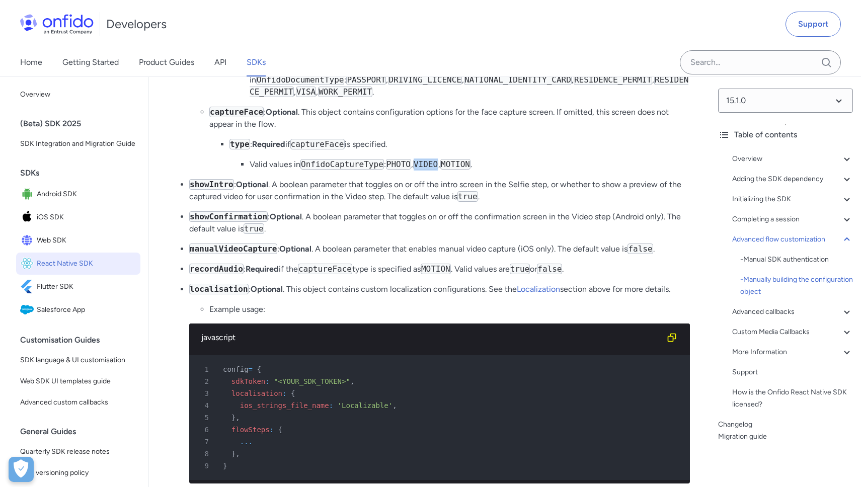 Image resolution: width=861 pixels, height=487 pixels. What do you see at coordinates (28, 217) in the screenshot?
I see `img: IconiOS SDK` at bounding box center [28, 217].